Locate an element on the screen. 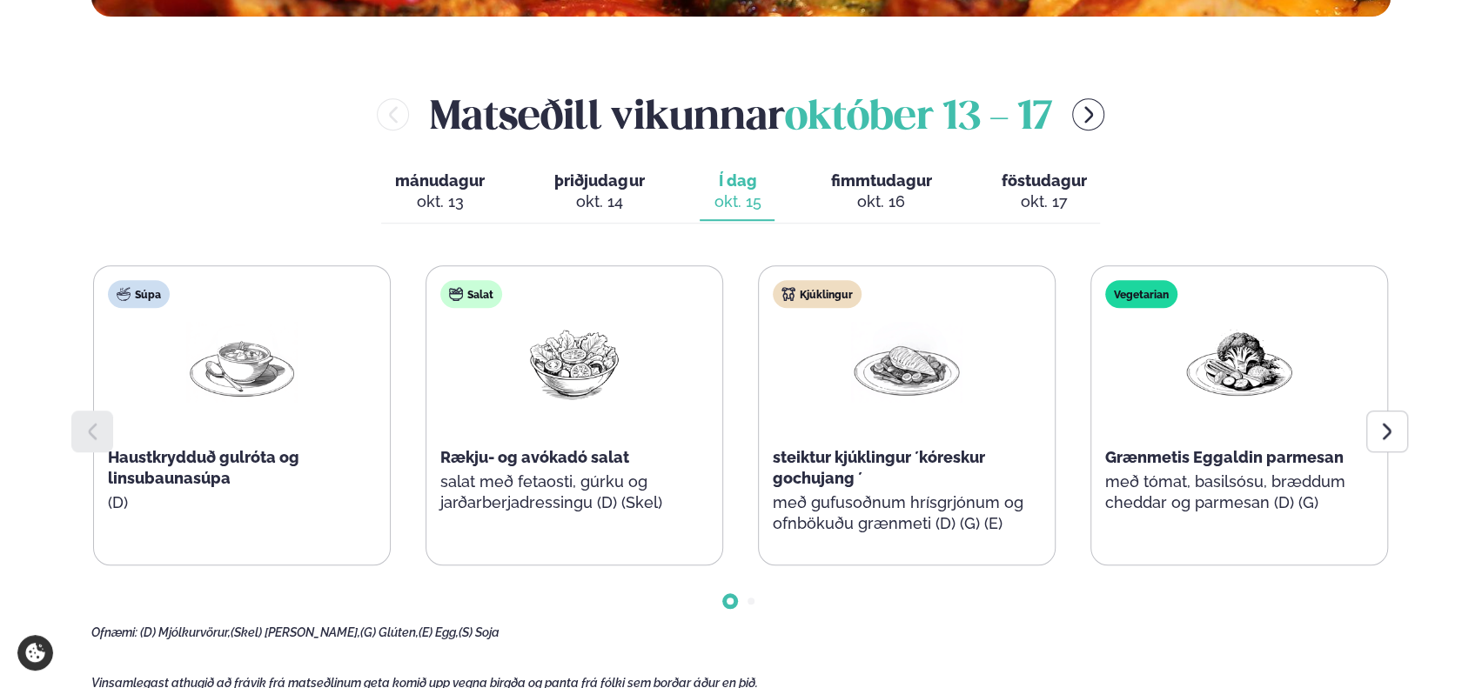  img: chicken.svg is located at coordinates (789, 294).